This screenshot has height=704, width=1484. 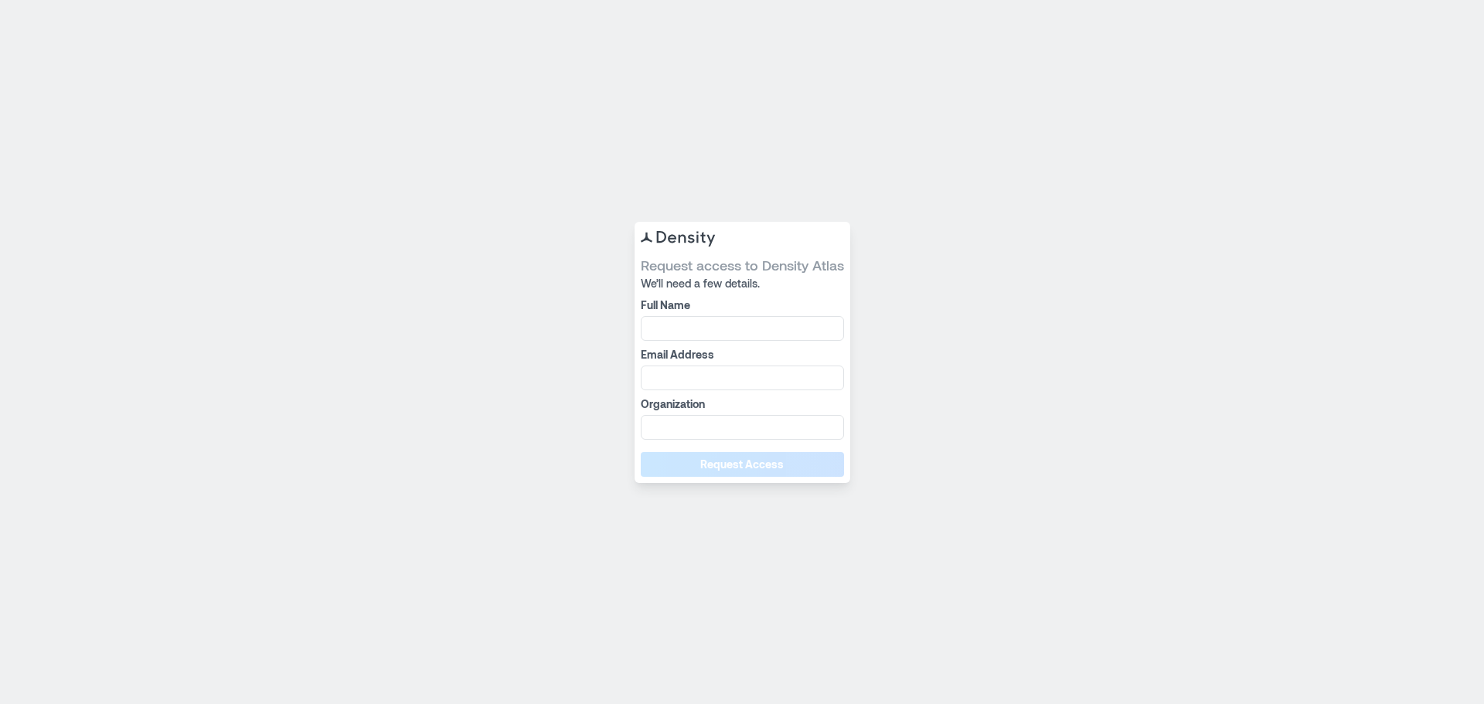 I want to click on span: Request Access, so click(x=742, y=465).